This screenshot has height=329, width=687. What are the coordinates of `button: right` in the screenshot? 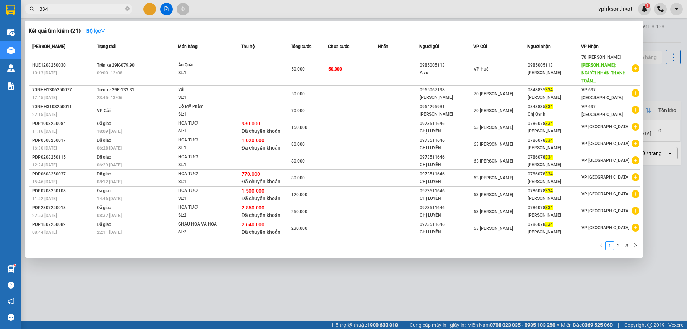 It's located at (635, 245).